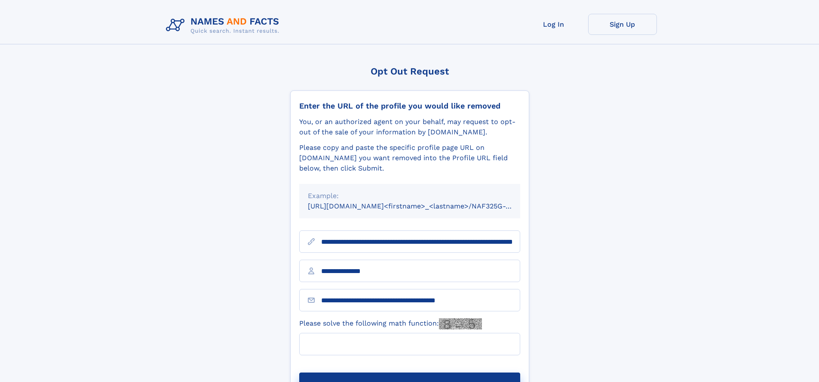 The height and width of the screenshot is (382, 819). Describe the element at coordinates (554, 24) in the screenshot. I see `a: Log In` at that location.